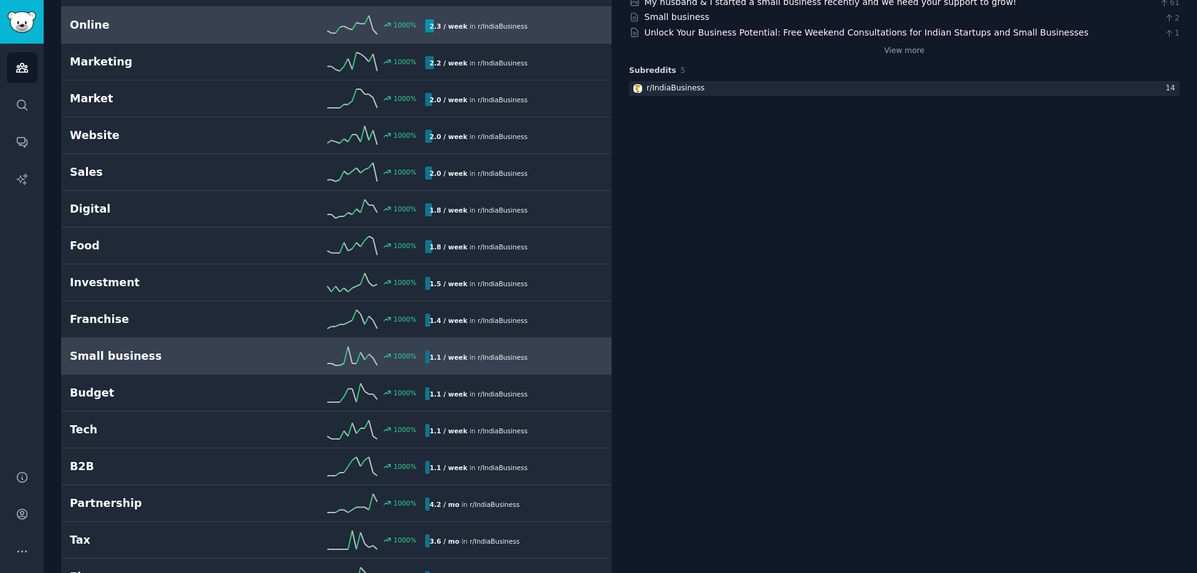 Image resolution: width=1197 pixels, height=573 pixels. I want to click on a: Website1000%2.0 / weekin r/IndiaBusiness, so click(336, 135).